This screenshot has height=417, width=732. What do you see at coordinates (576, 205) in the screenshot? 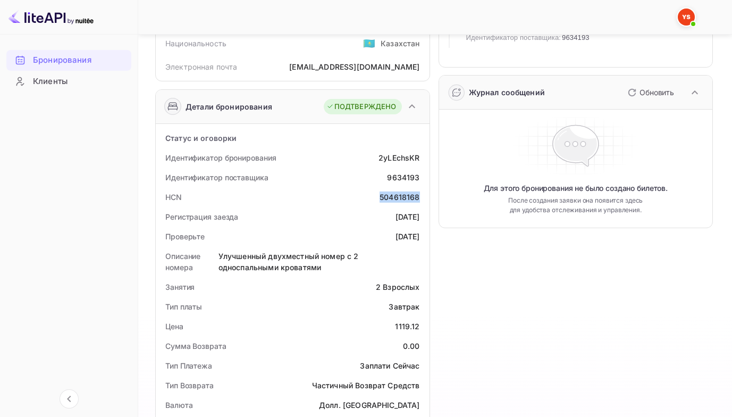
I see `ya-tr-span: После создания заявки она появится здесь для удобства отслеживания и управления.` at bounding box center [576, 205].